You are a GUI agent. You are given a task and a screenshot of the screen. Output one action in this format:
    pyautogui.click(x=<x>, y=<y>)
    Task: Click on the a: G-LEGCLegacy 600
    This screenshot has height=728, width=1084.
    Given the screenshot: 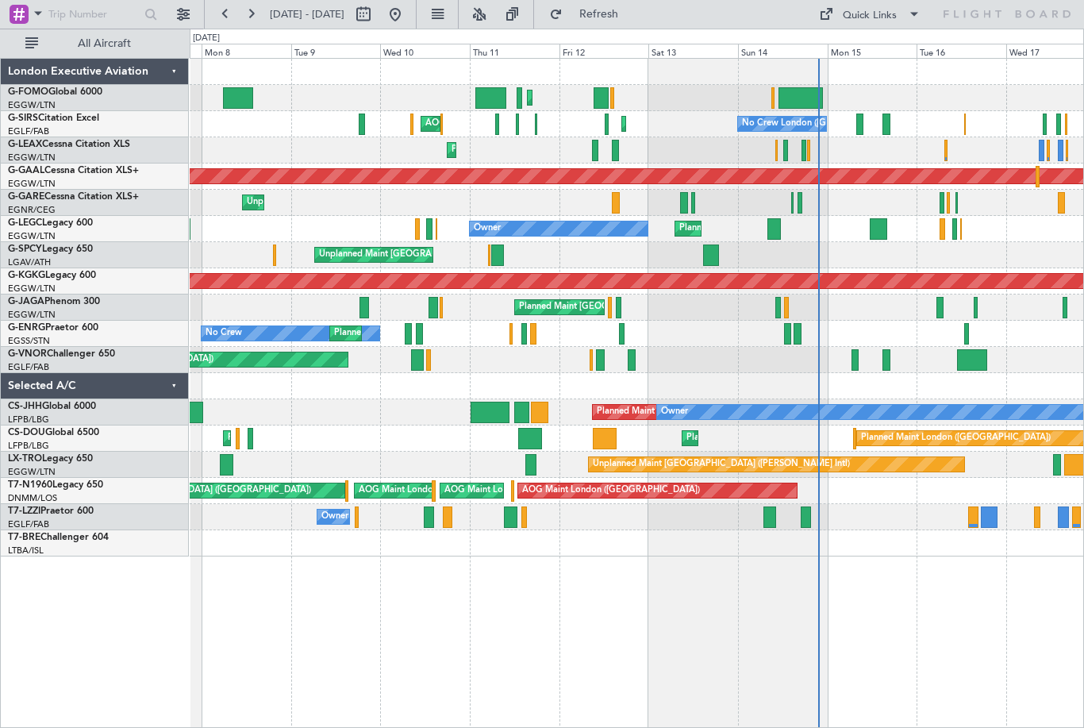 What is the action you would take?
    pyautogui.click(x=50, y=223)
    